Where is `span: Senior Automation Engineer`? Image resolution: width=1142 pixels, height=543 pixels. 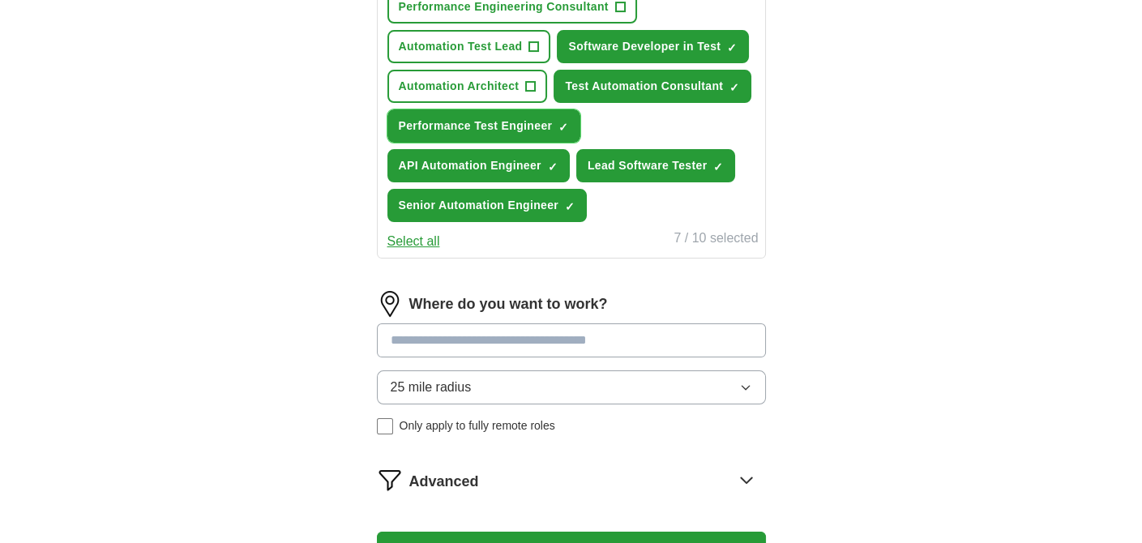 span: Senior Automation Engineer is located at coordinates (479, 205).